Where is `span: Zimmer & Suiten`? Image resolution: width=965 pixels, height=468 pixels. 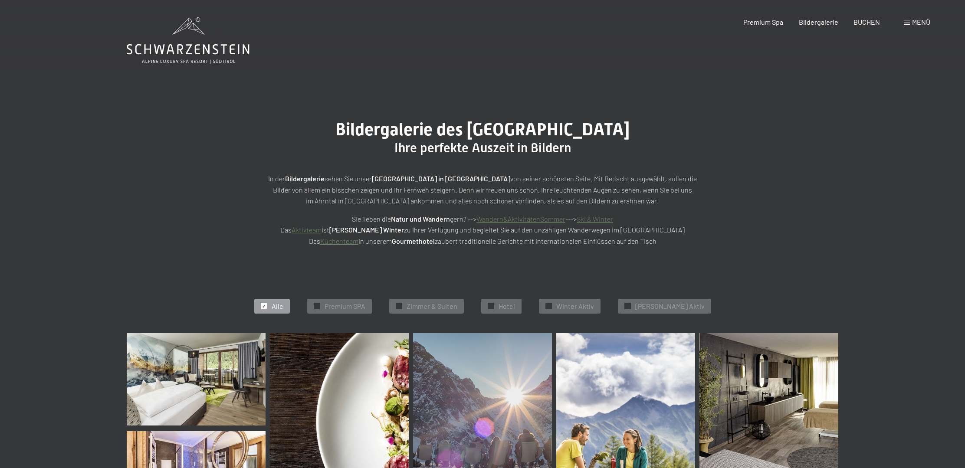 span: Zimmer & Suiten is located at coordinates (432, 306).